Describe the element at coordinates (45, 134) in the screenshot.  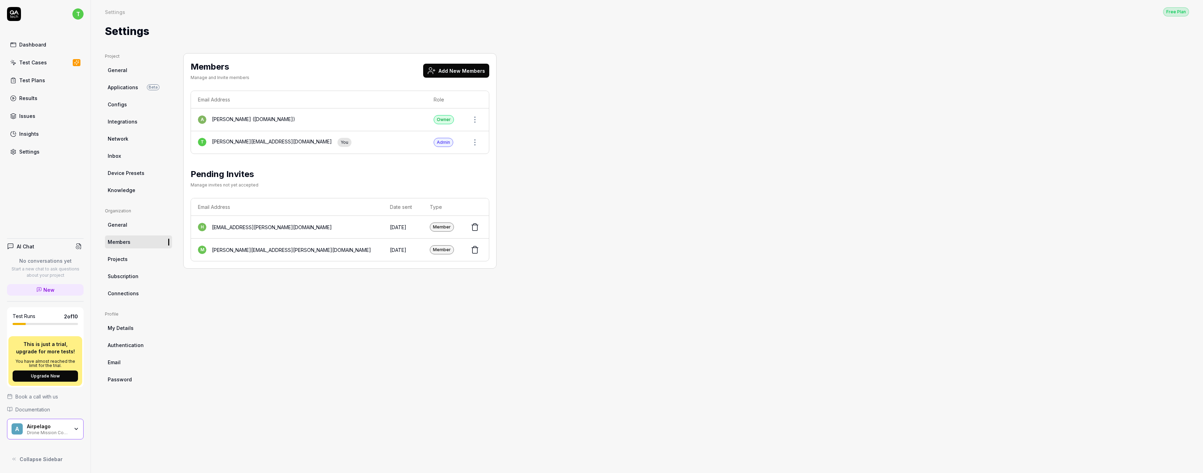
I see `a: Insights` at that location.